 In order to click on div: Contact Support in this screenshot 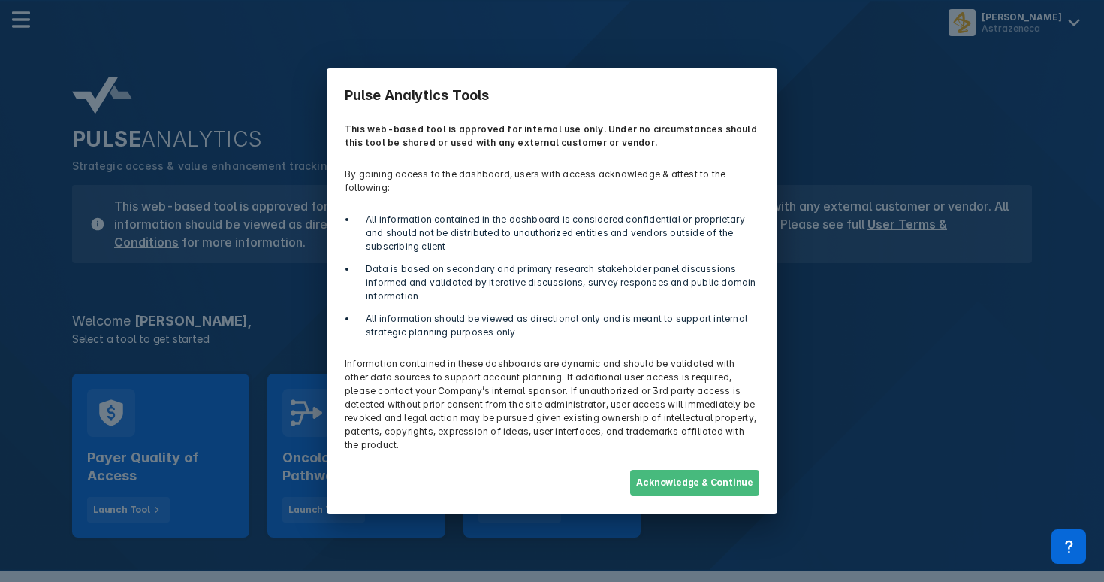, I will do `click(1069, 546)`.